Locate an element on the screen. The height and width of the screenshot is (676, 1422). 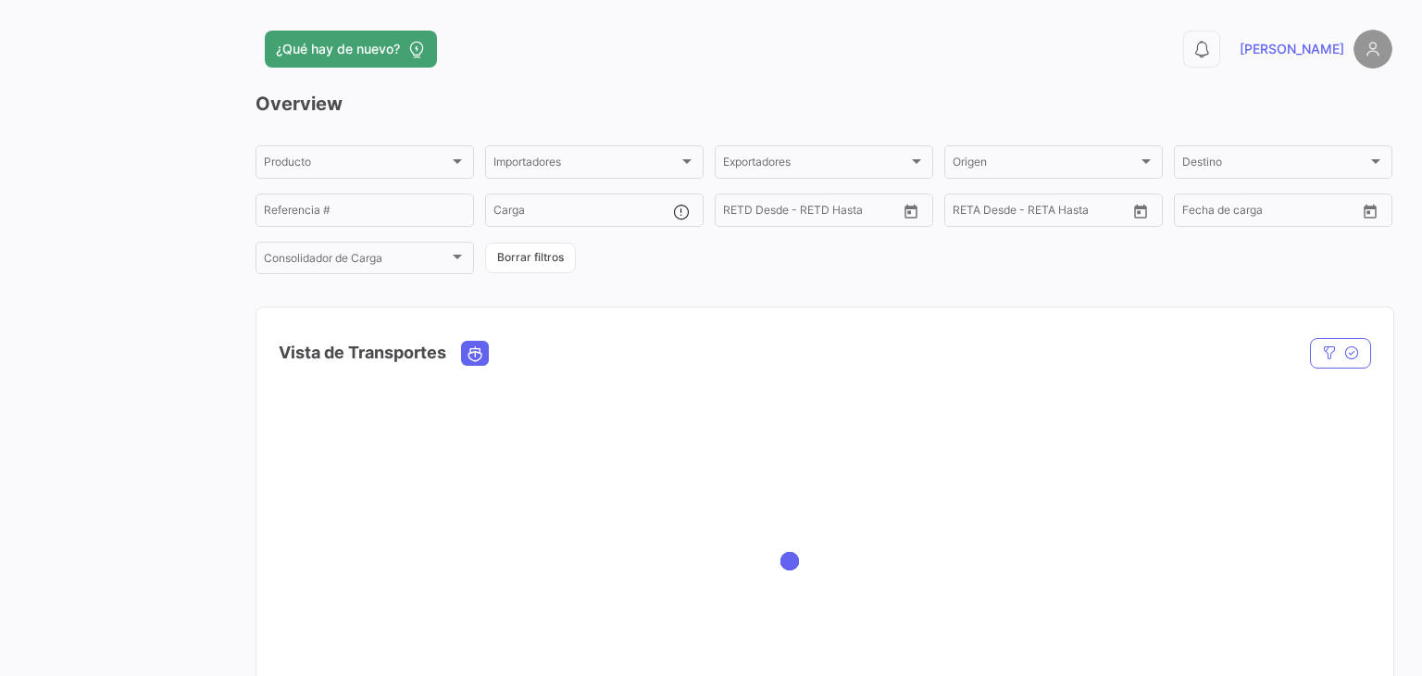
button: ¿Qué hay de nuevo? is located at coordinates (351, 49).